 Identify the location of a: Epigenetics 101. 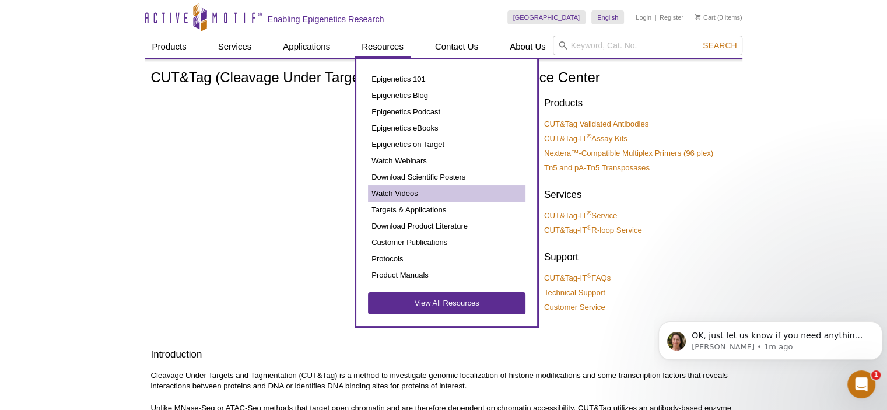
(447, 79).